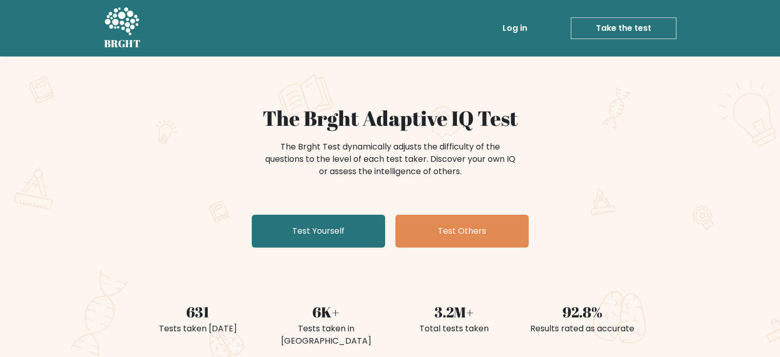  What do you see at coordinates (319, 231) in the screenshot?
I see `a: Test Yourself` at bounding box center [319, 231].